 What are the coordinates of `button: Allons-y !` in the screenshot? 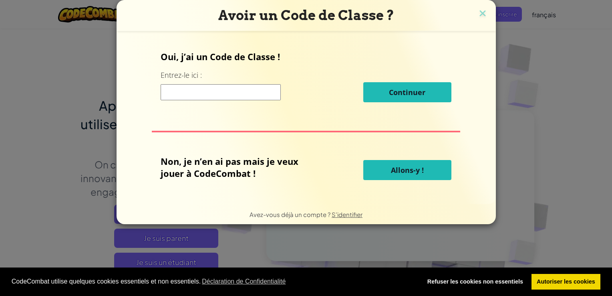 It's located at (407, 170).